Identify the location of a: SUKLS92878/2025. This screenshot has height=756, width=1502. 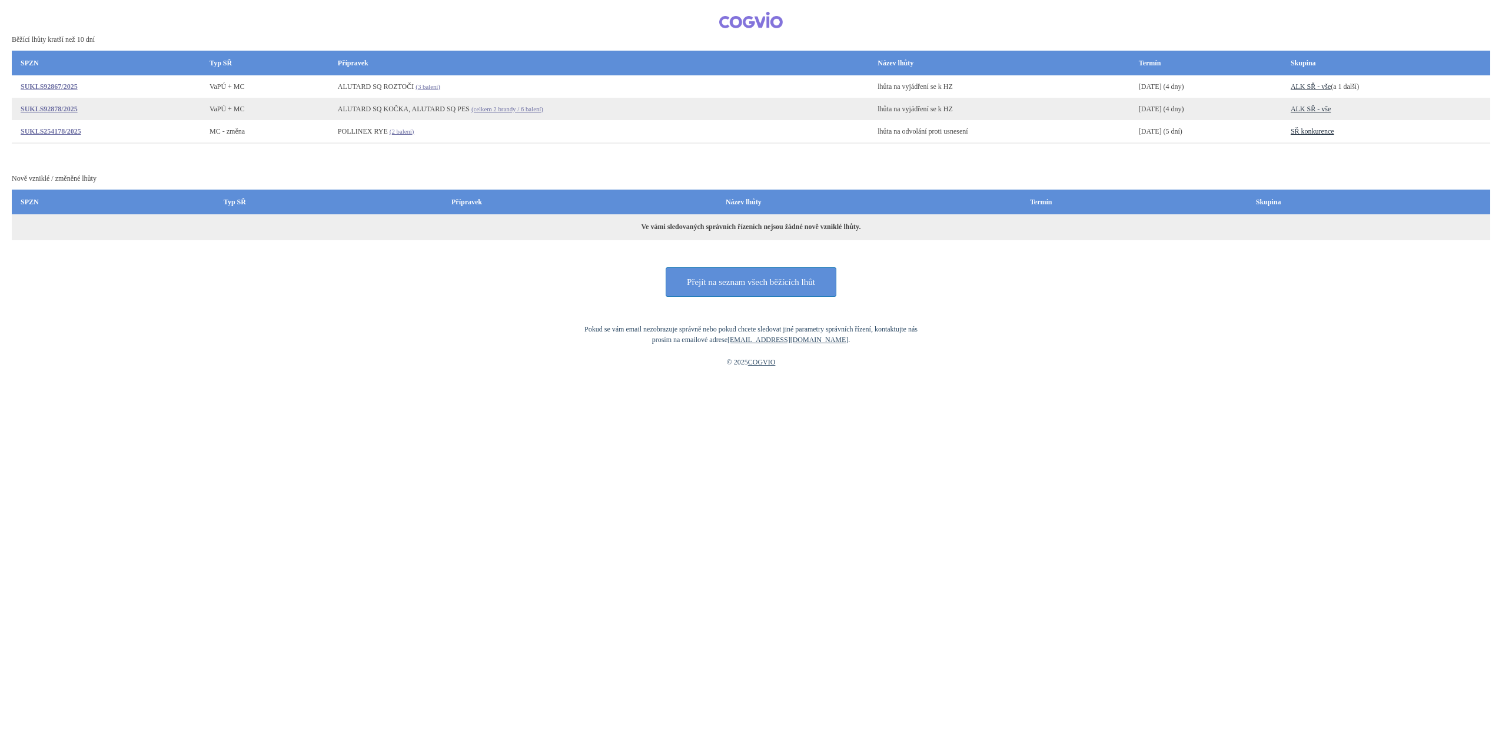
(49, 109).